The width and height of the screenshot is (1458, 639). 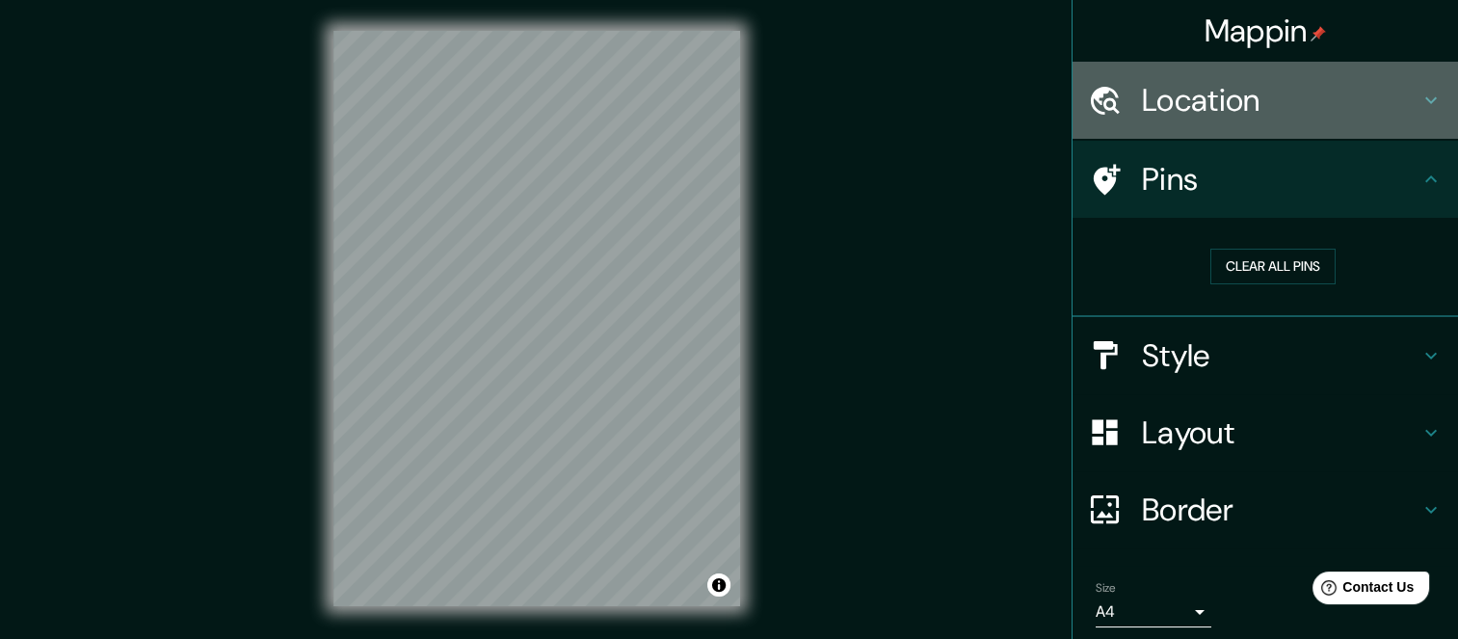 What do you see at coordinates (1281, 179) in the screenshot?
I see `h4: Pins` at bounding box center [1281, 179].